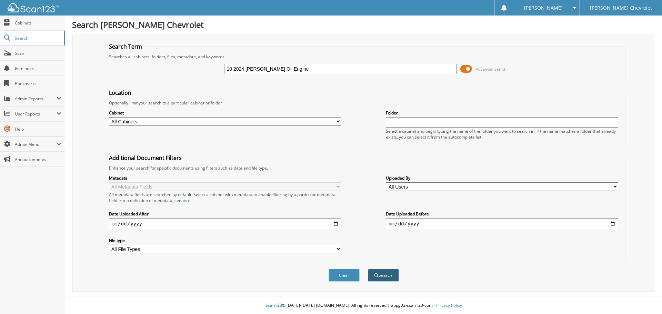  I want to click on input: start, so click(225, 224).